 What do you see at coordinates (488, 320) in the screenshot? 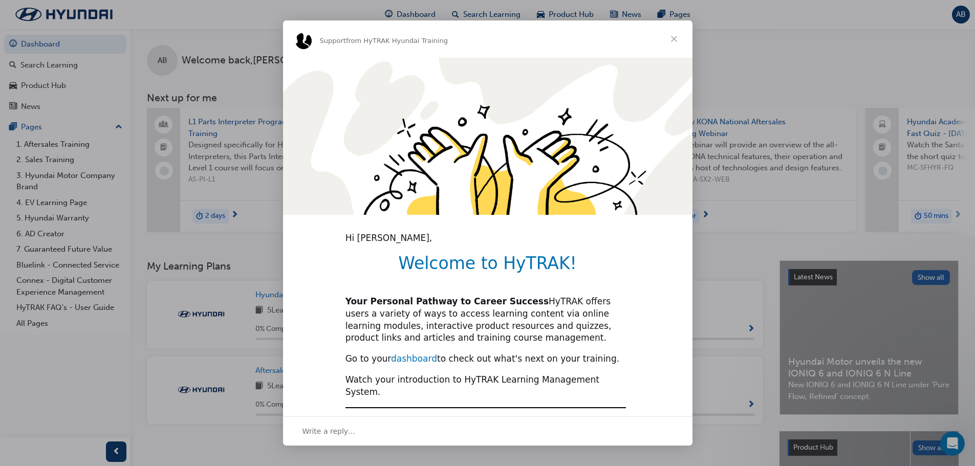
I see `div: HyTRAK offers users a variety of ways to access learning content via online learning modules, int...` at bounding box center [488, 320].